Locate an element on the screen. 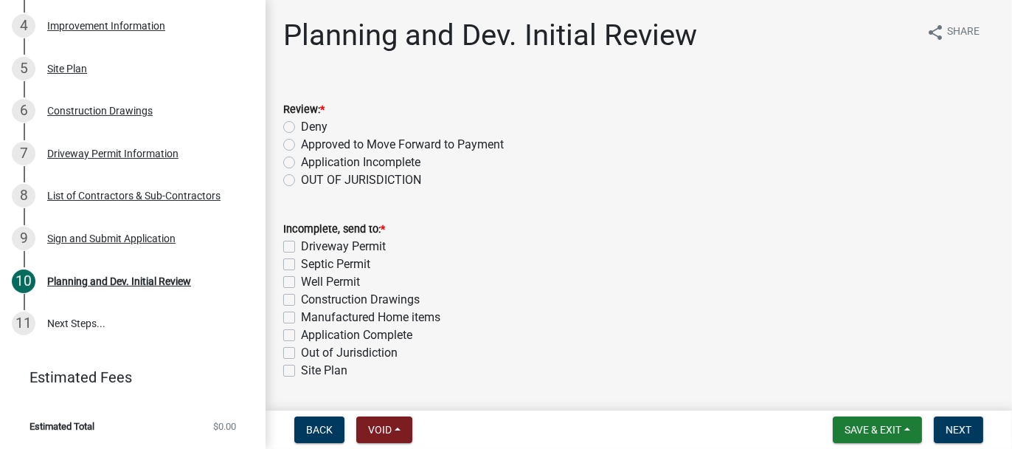 This screenshot has height=449, width=1012. div: 5 is located at coordinates (24, 69).